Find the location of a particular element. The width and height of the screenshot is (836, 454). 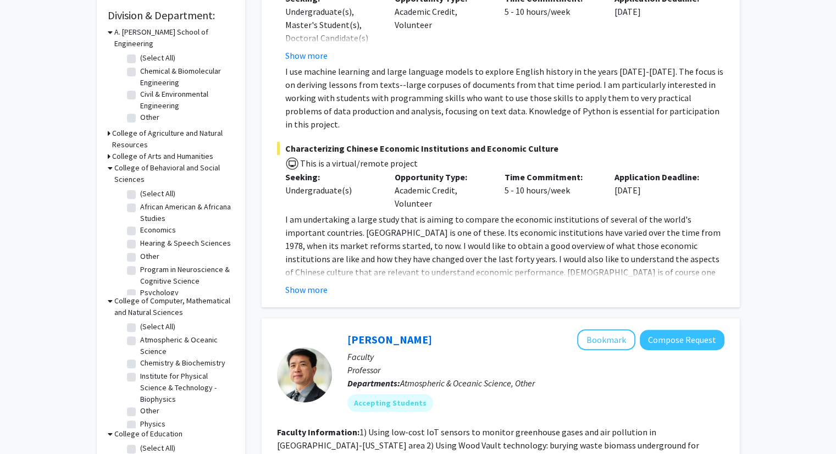

p: I am undertaking a large study that is aiming to compare the economic institutions of several of ... is located at coordinates (504, 252).